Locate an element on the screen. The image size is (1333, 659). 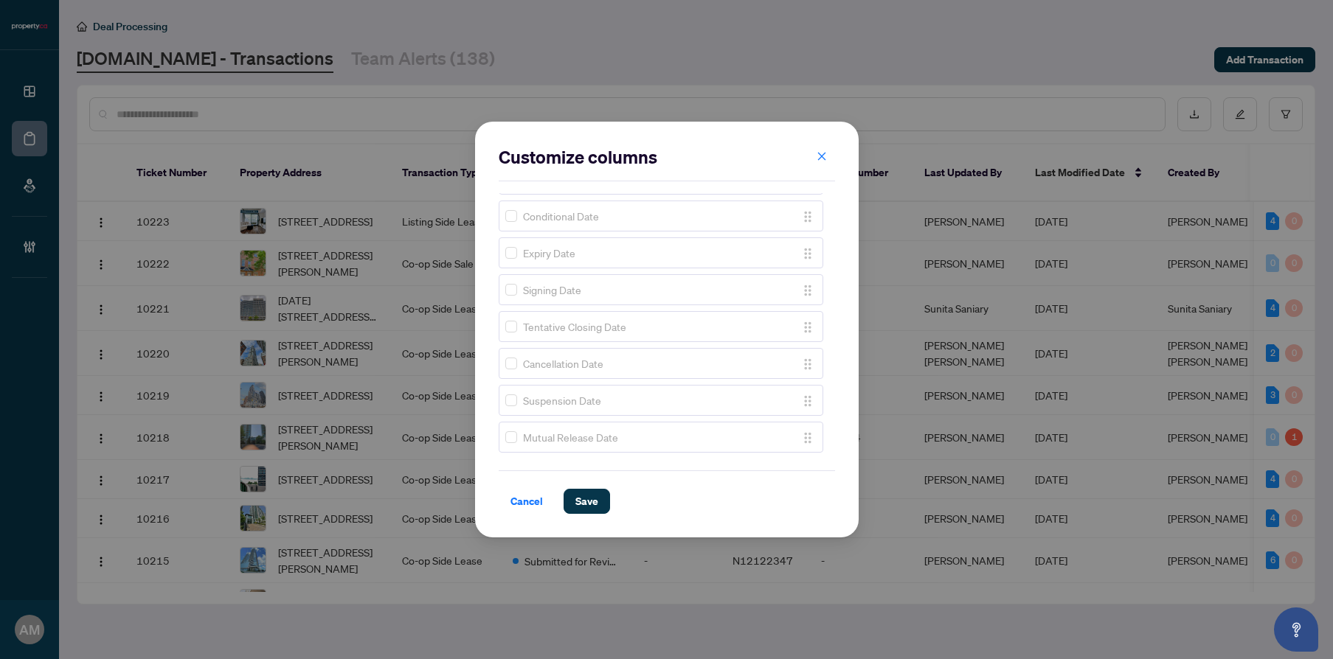
span: Cancel is located at coordinates (527, 502).